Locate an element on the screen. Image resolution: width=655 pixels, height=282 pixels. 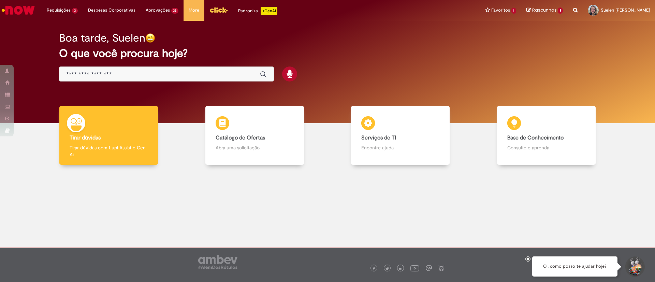
span: Requisições is located at coordinates (59, 10).